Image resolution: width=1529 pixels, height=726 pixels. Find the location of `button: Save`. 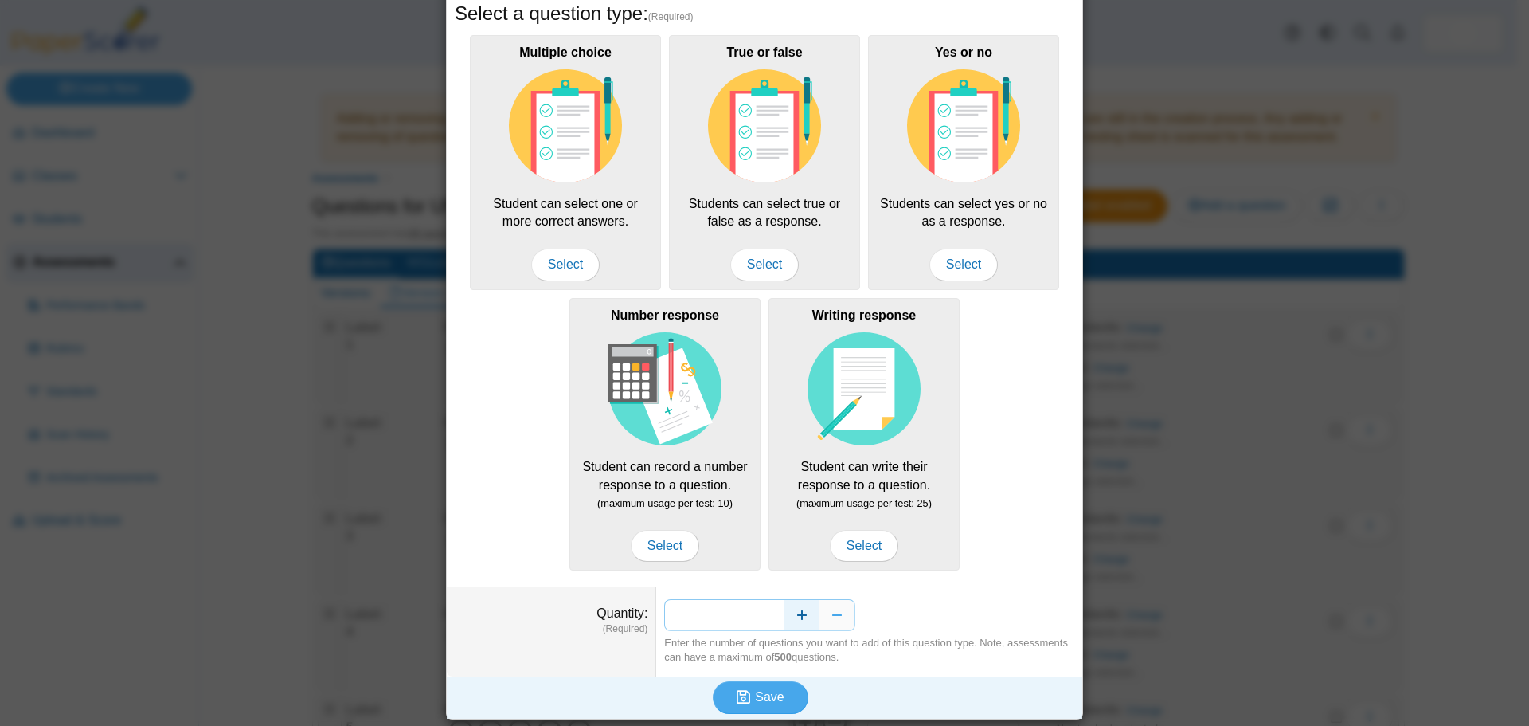

button: Save is located at coordinates (761, 697).